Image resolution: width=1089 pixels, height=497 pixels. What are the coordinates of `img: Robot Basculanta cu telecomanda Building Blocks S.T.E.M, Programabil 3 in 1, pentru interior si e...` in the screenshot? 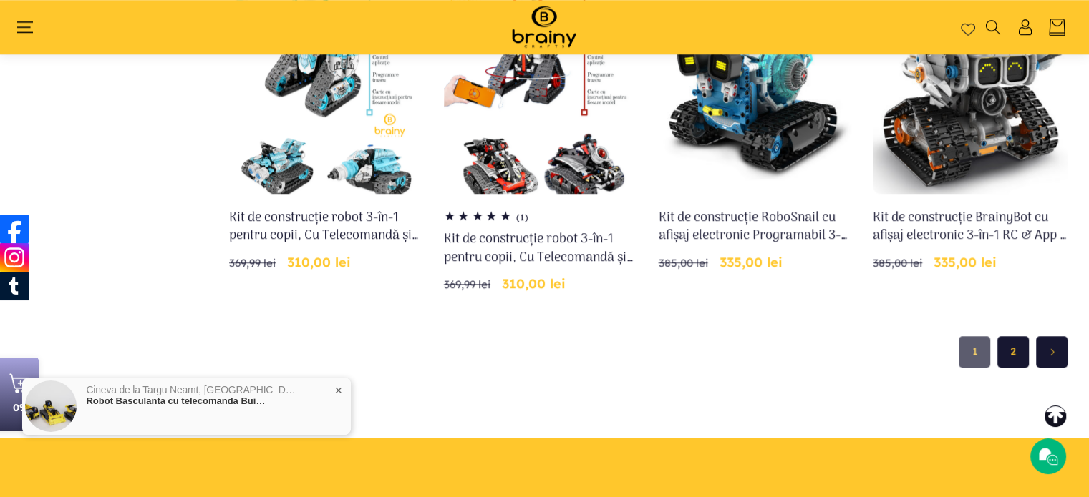 It's located at (51, 407).